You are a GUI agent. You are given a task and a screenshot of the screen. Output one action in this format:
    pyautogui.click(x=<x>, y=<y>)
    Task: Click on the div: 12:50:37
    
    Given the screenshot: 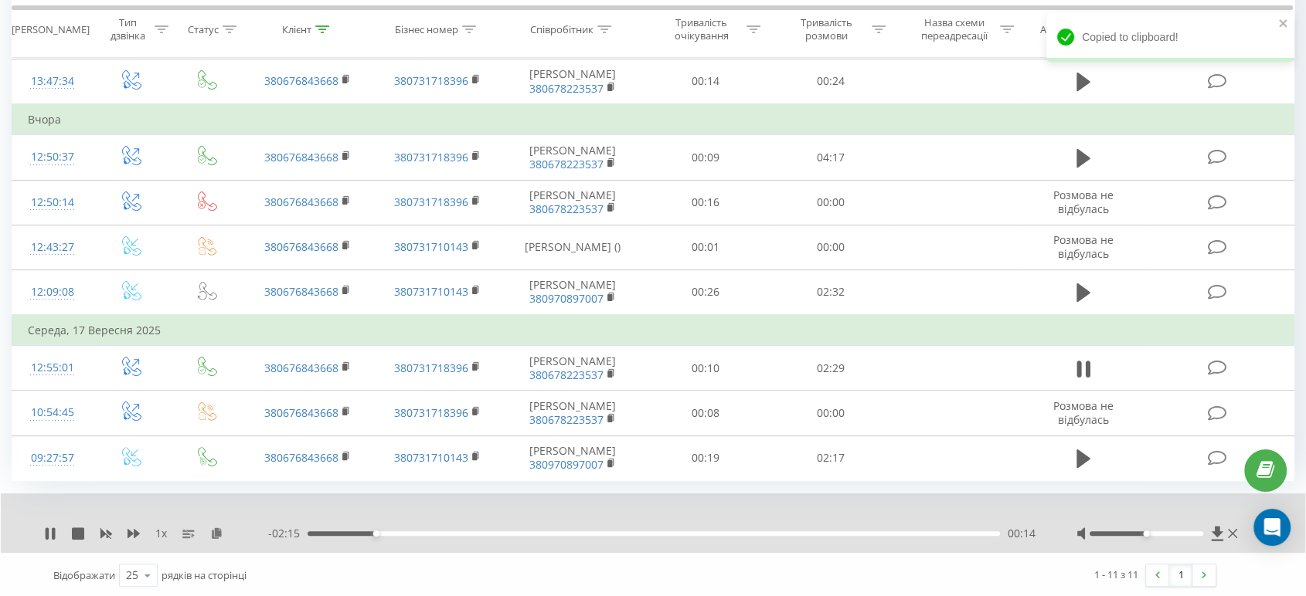 What is the action you would take?
    pyautogui.click(x=52, y=157)
    